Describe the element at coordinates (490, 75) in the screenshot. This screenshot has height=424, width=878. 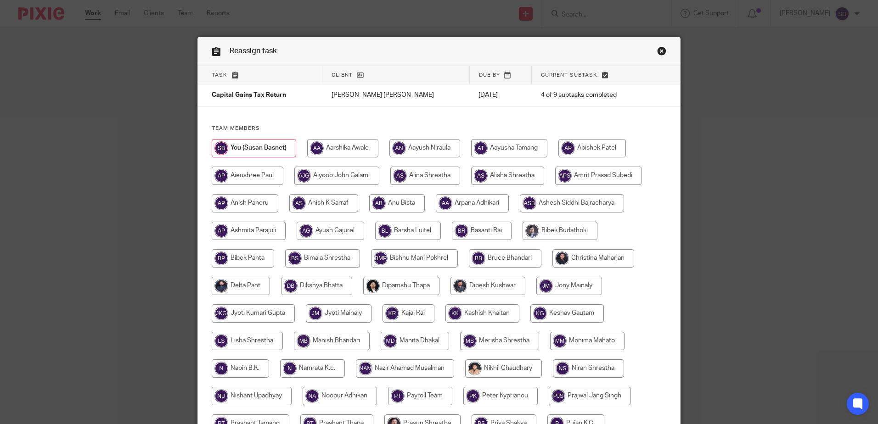
I see `span: Due by` at that location.